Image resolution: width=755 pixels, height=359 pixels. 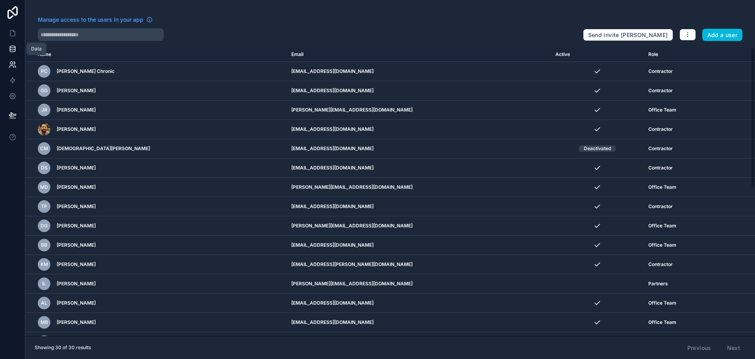 What do you see at coordinates (44, 168) in the screenshot?
I see `span: DS` at bounding box center [44, 168].